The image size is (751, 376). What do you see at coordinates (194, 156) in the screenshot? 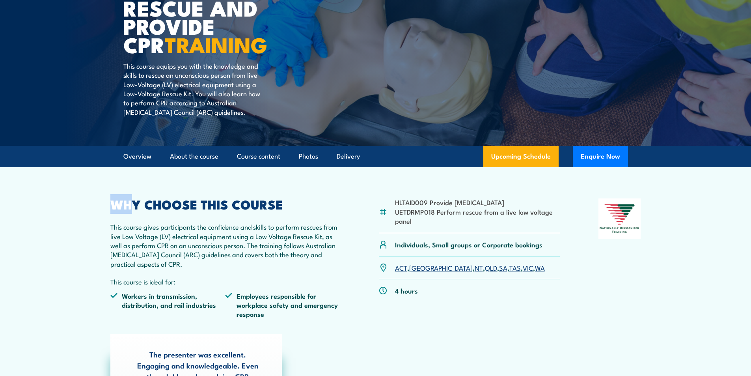
I see `a: About the course` at bounding box center [194, 156].